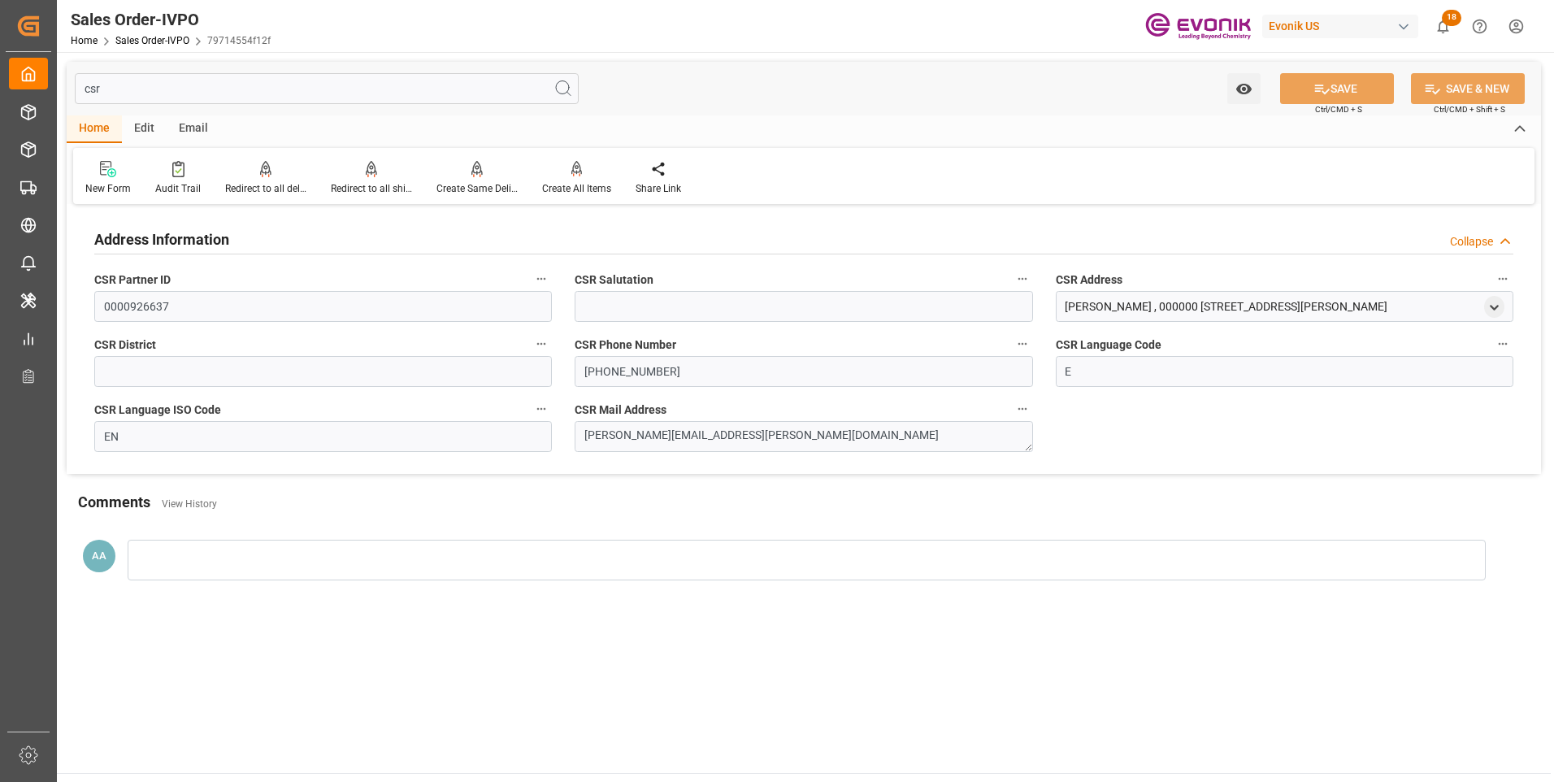 The image size is (1554, 782). What do you see at coordinates (576, 189) in the screenshot?
I see `div: Create All Items` at bounding box center [576, 189].